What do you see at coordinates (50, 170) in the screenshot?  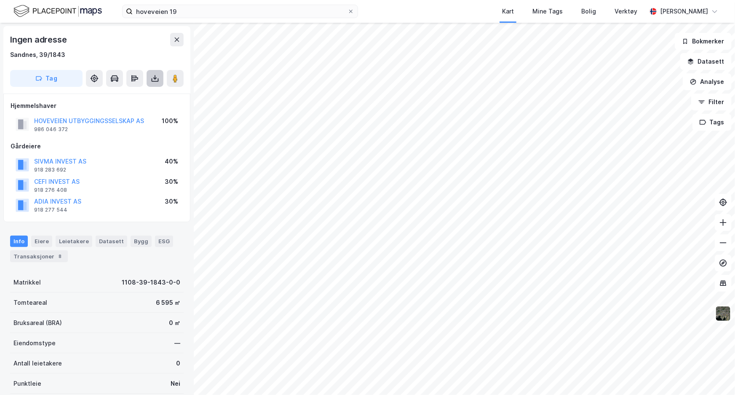 I see `div: 918 283 692` at bounding box center [50, 170].